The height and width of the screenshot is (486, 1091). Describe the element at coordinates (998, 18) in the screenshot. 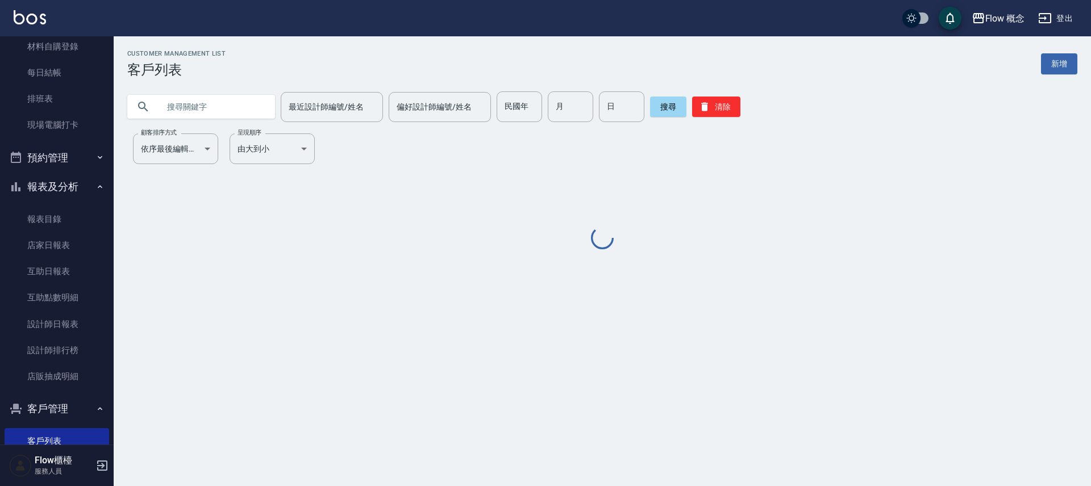

I see `button: Flow 概念` at that location.